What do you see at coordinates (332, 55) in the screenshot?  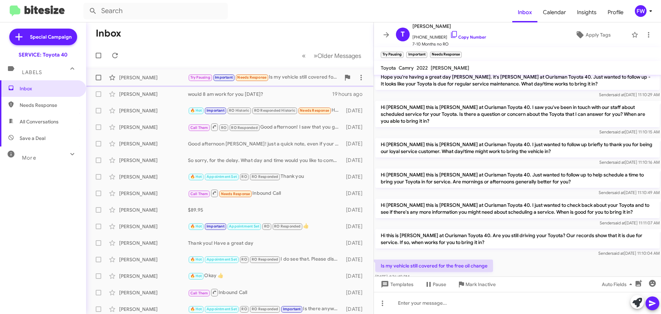 I see `nav: Page navigation example` at bounding box center [332, 55].